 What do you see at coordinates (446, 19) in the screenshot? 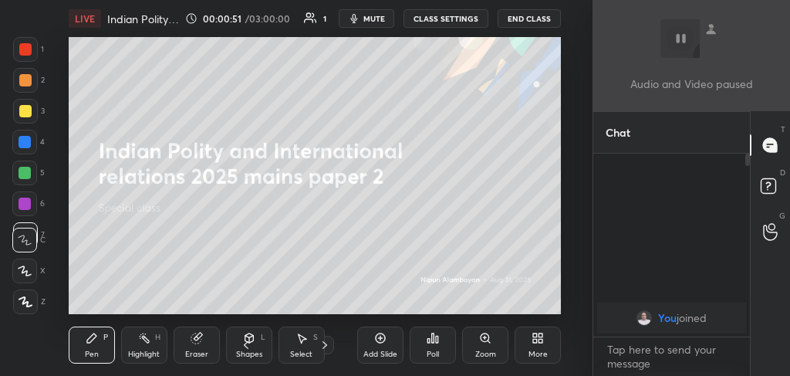
I see `button: CLASS SETTINGS` at bounding box center [446, 19].